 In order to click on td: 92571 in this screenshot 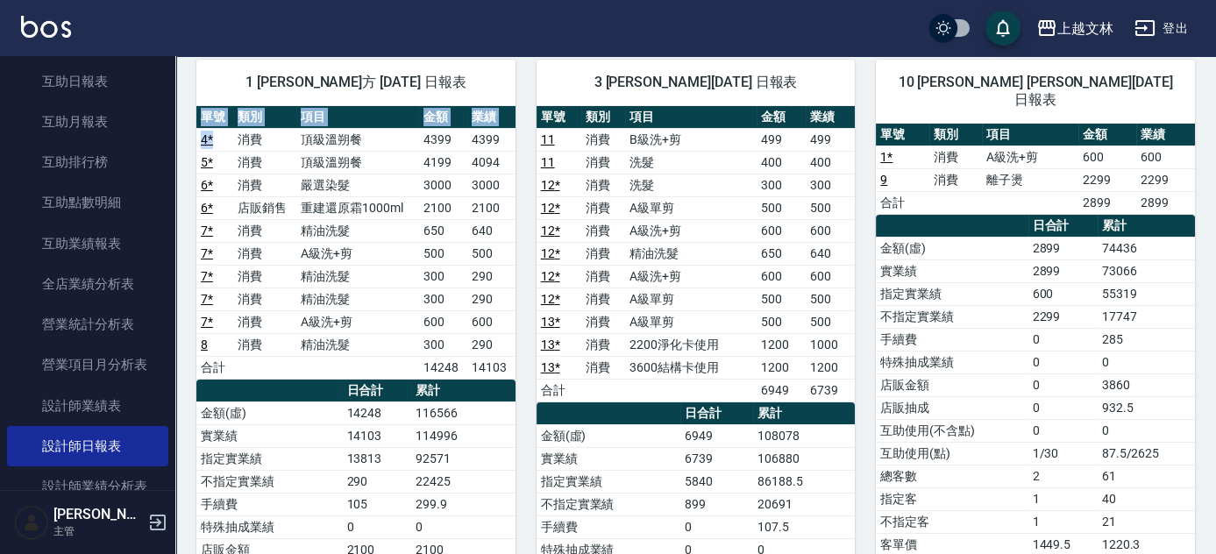, I will do `click(463, 459)`.